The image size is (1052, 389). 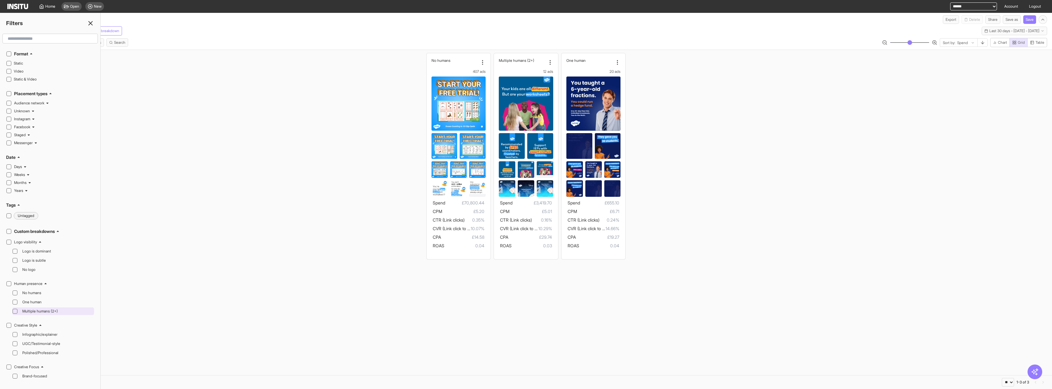 I want to click on h2: Human presence, so click(x=28, y=284).